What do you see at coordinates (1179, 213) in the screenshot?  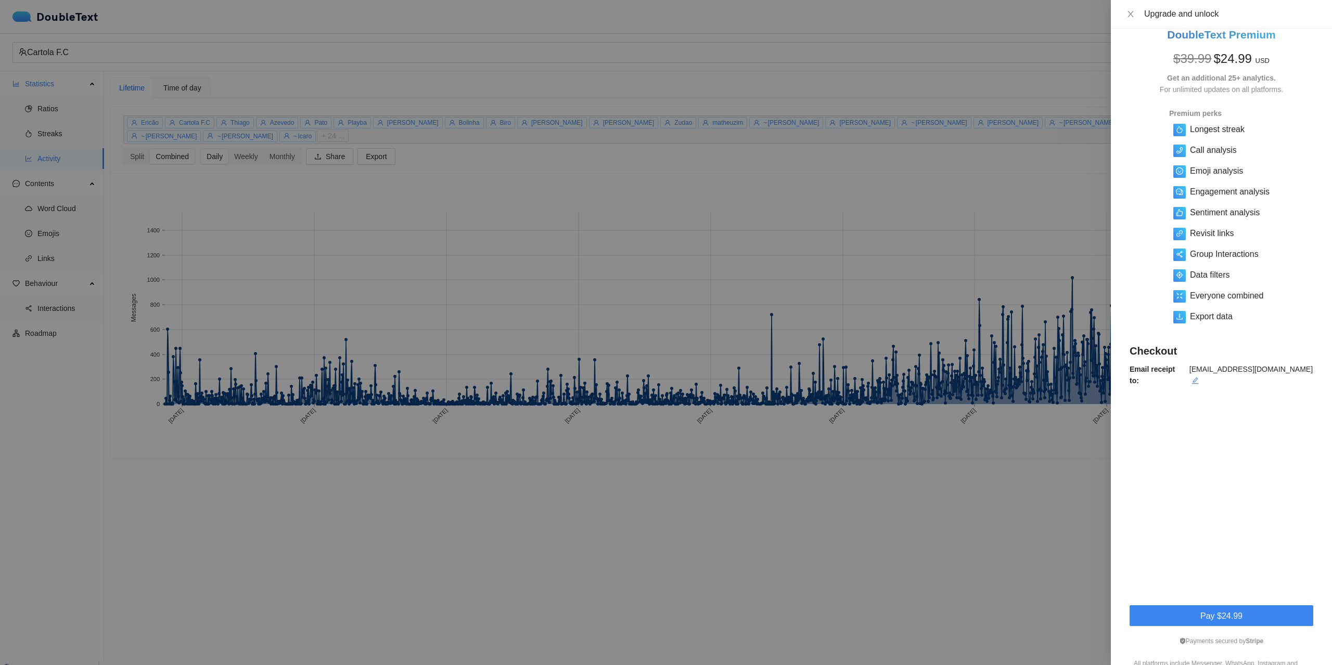 I see `span: like` at bounding box center [1179, 213].